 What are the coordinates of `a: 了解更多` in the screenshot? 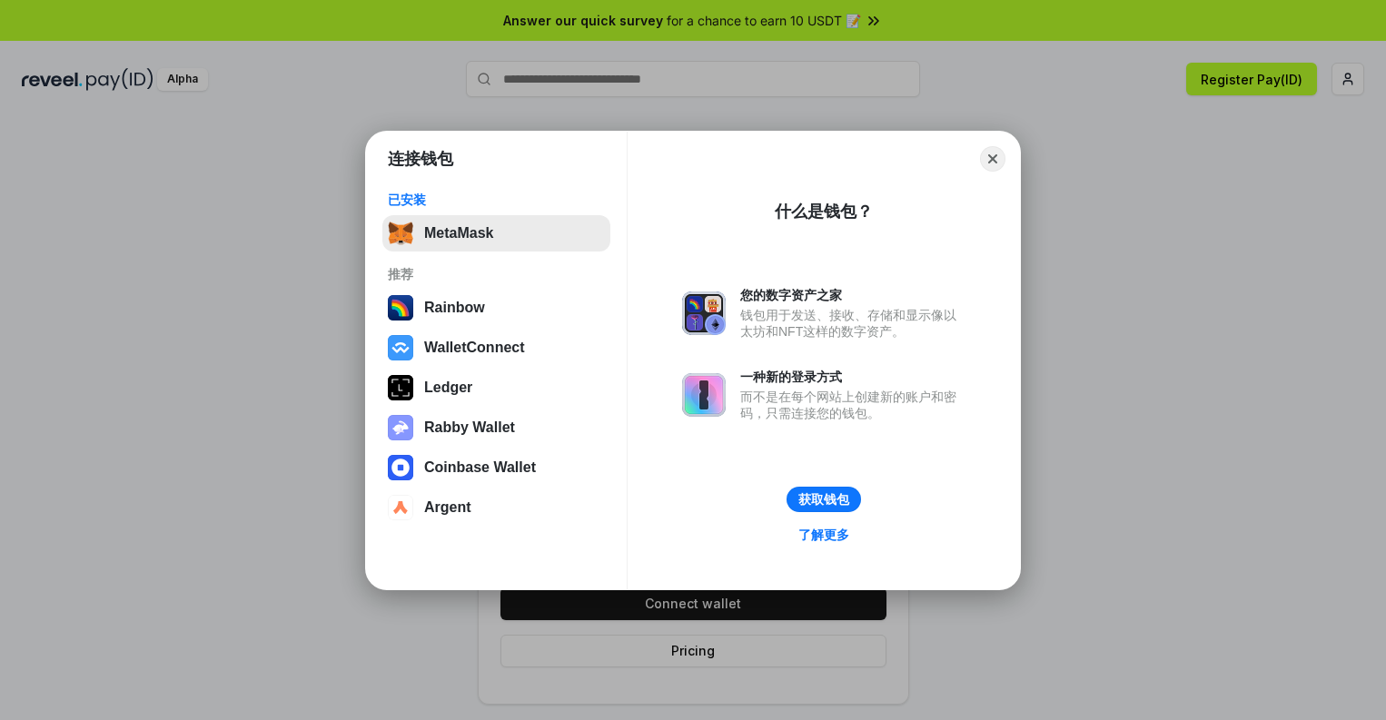 It's located at (824, 535).